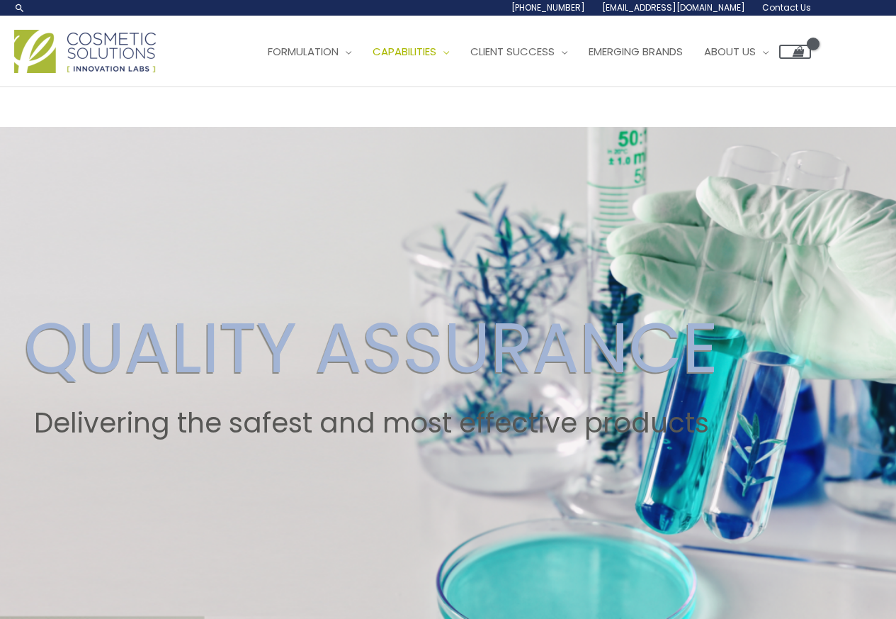 The width and height of the screenshot is (896, 619). Describe the element at coordinates (411, 52) in the screenshot. I see `a: Capabilities` at that location.